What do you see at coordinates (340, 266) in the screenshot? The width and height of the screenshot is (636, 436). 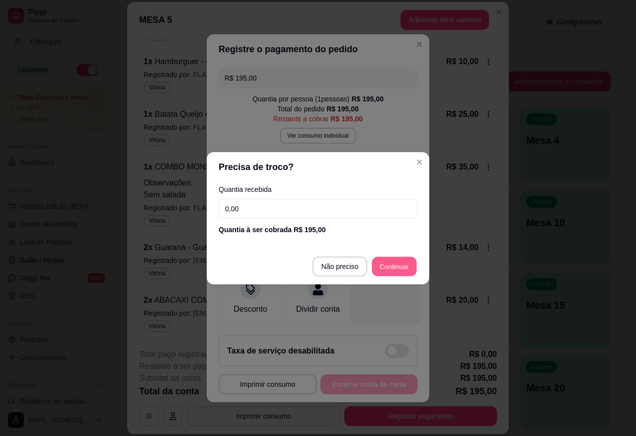 I see `button: Não preciso` at bounding box center [340, 266].